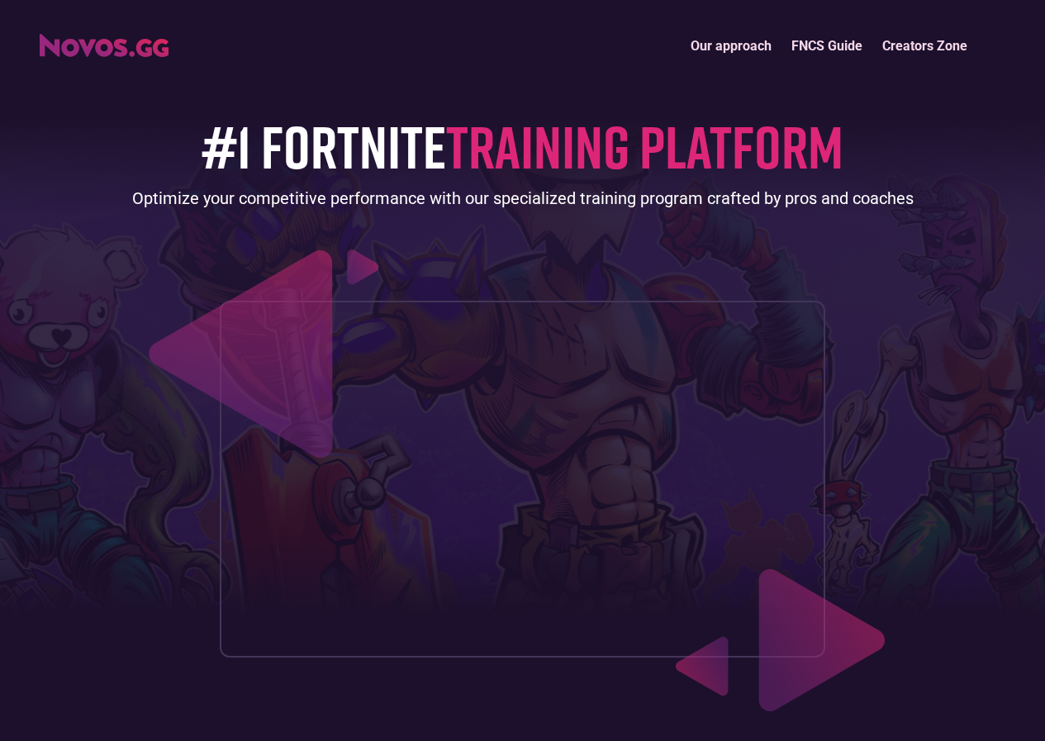 This screenshot has height=741, width=1045. What do you see at coordinates (104, 42) in the screenshot?
I see `a: home` at bounding box center [104, 42].